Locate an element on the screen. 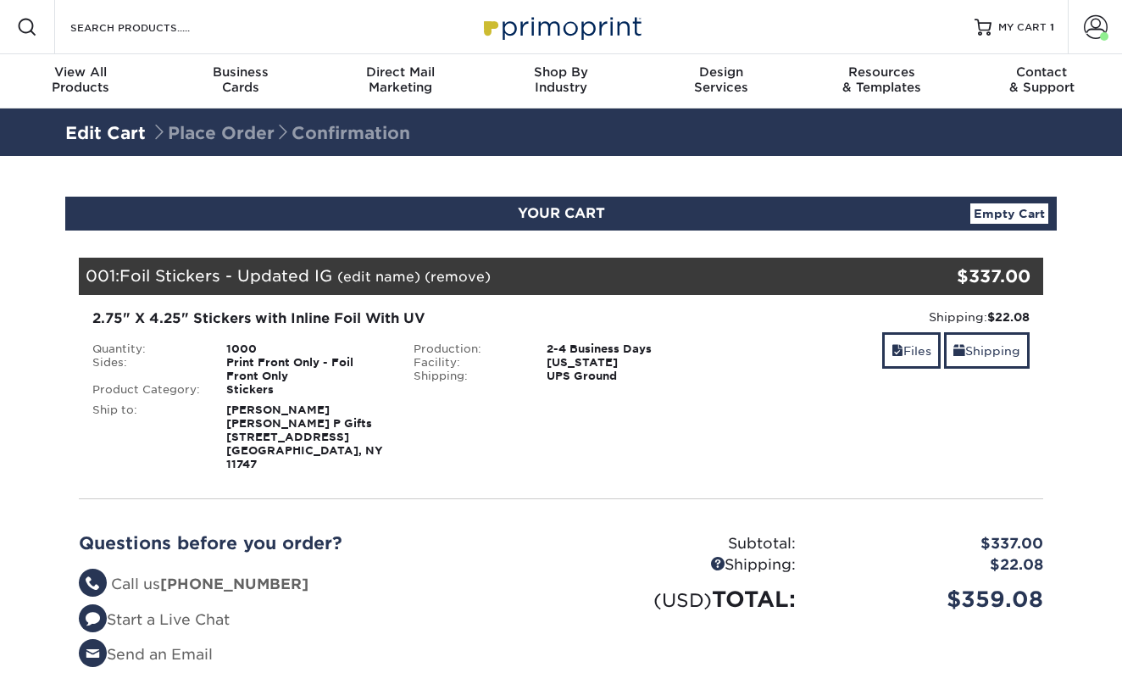 This screenshot has width=1122, height=673. span: MY CART is located at coordinates (1022, 27).